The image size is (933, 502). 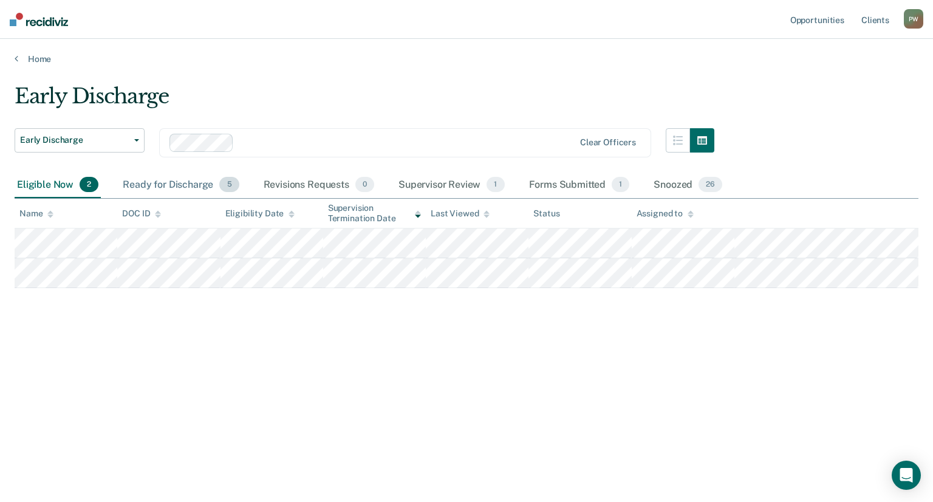 What do you see at coordinates (364, 185) in the screenshot?
I see `span: 0` at bounding box center [364, 185].